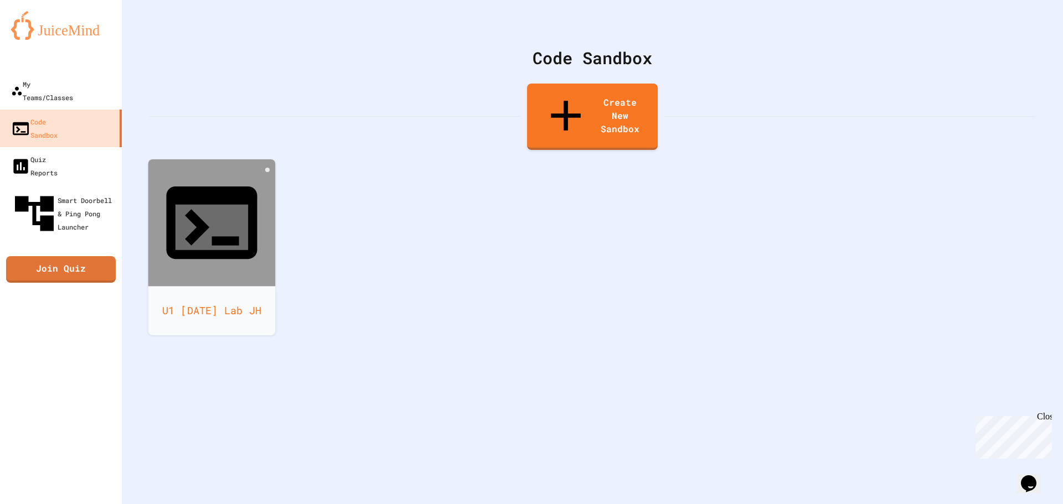 The height and width of the screenshot is (504, 1063). Describe the element at coordinates (61, 270) in the screenshot. I see `a: Join Quiz` at that location.